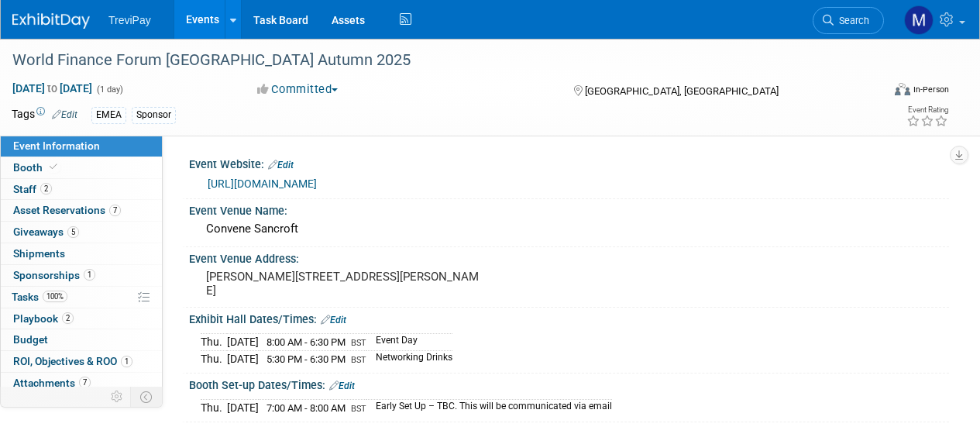  Describe the element at coordinates (409, 359) in the screenshot. I see `td: Networking Drinks` at that location.